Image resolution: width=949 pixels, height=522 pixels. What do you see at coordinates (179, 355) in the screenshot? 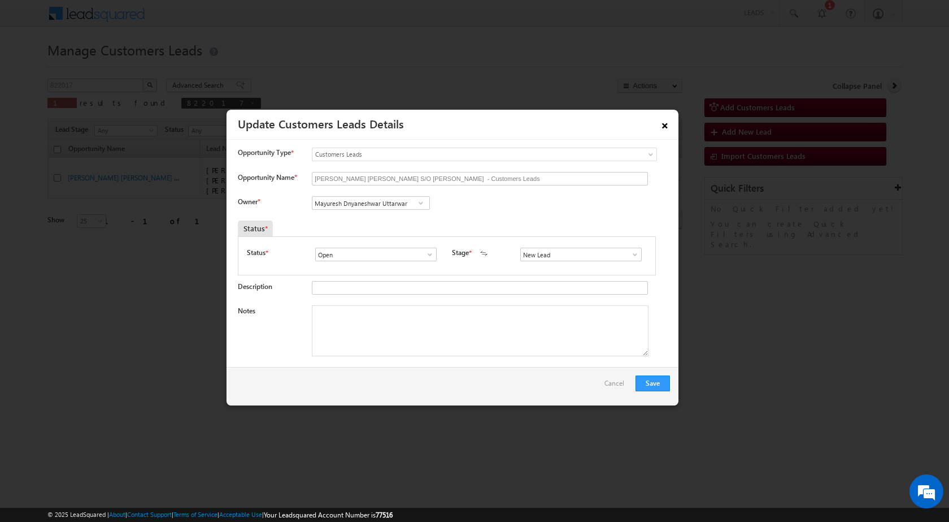
I see `em: Start Chat` at bounding box center [179, 355].